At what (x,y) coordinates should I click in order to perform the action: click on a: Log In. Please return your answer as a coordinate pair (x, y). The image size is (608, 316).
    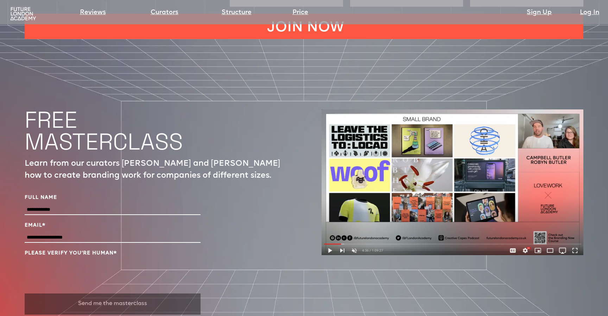
    Looking at the image, I should click on (590, 13).